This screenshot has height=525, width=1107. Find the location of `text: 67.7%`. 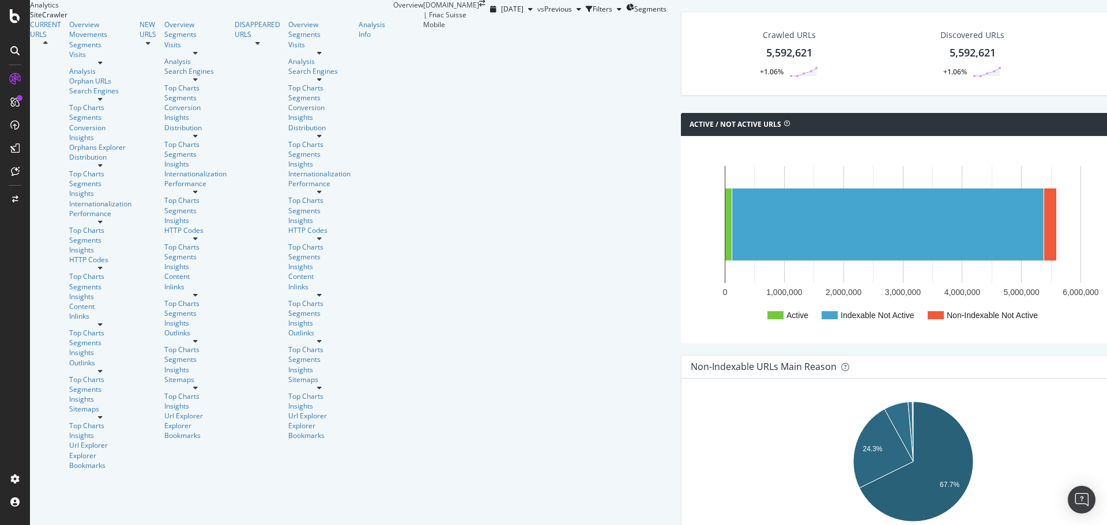

text: 67.7% is located at coordinates (949, 484).